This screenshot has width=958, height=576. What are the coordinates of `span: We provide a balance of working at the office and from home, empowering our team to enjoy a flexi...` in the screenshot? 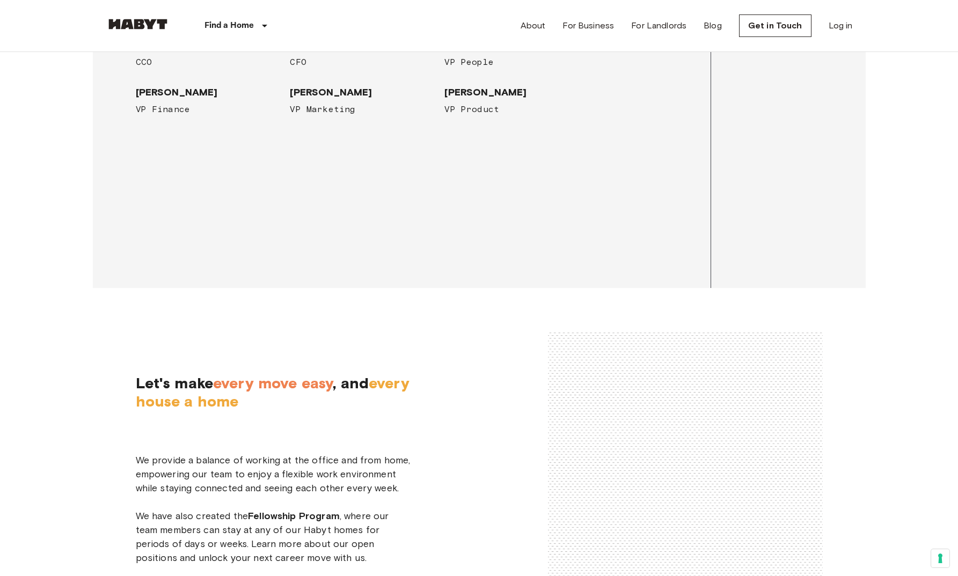 It's located at (273, 509).